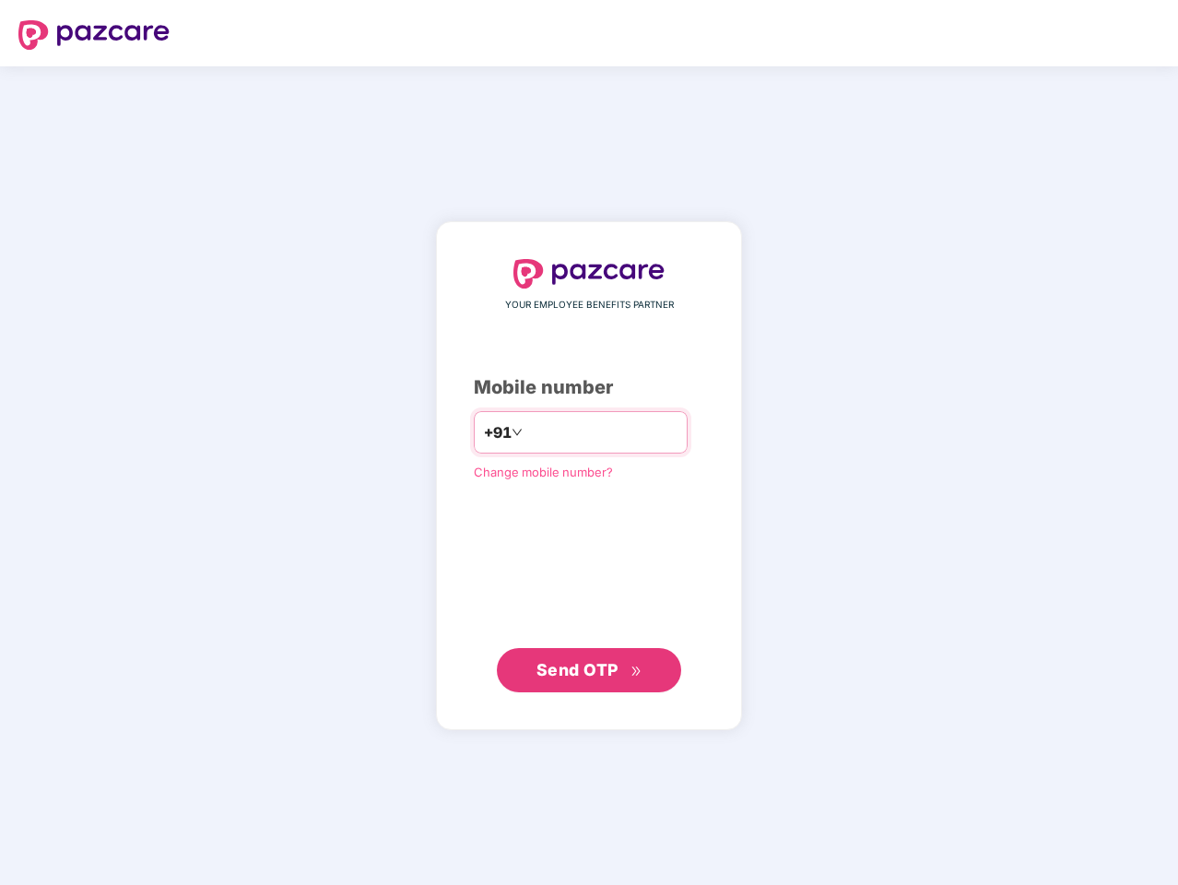 The width and height of the screenshot is (1178, 885). What do you see at coordinates (498, 432) in the screenshot?
I see `span: +91` at bounding box center [498, 432].